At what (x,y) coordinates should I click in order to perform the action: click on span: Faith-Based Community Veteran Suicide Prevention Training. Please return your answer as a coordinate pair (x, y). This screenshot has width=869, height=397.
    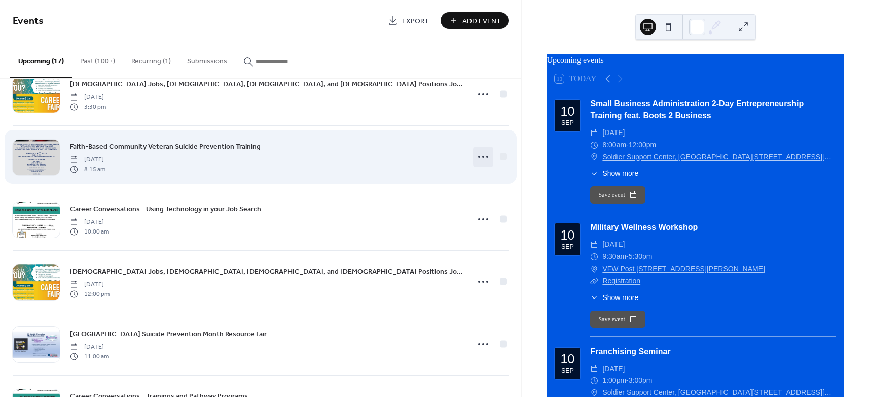
    Looking at the image, I should click on (165, 147).